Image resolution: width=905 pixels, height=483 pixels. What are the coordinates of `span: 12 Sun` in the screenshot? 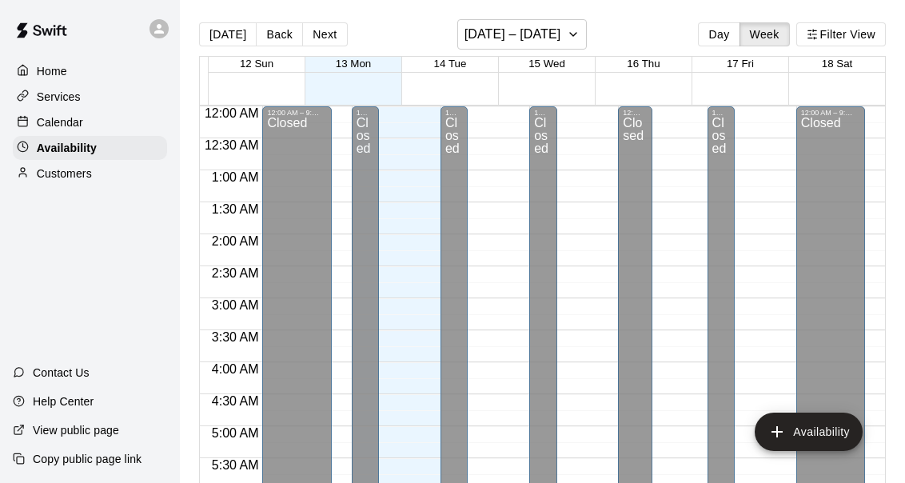 It's located at (257, 63).